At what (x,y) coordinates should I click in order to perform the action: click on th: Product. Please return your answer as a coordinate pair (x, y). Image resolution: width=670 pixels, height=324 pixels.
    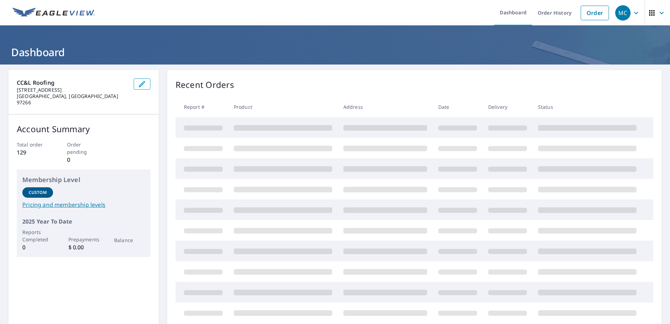
    Looking at the image, I should click on (283, 107).